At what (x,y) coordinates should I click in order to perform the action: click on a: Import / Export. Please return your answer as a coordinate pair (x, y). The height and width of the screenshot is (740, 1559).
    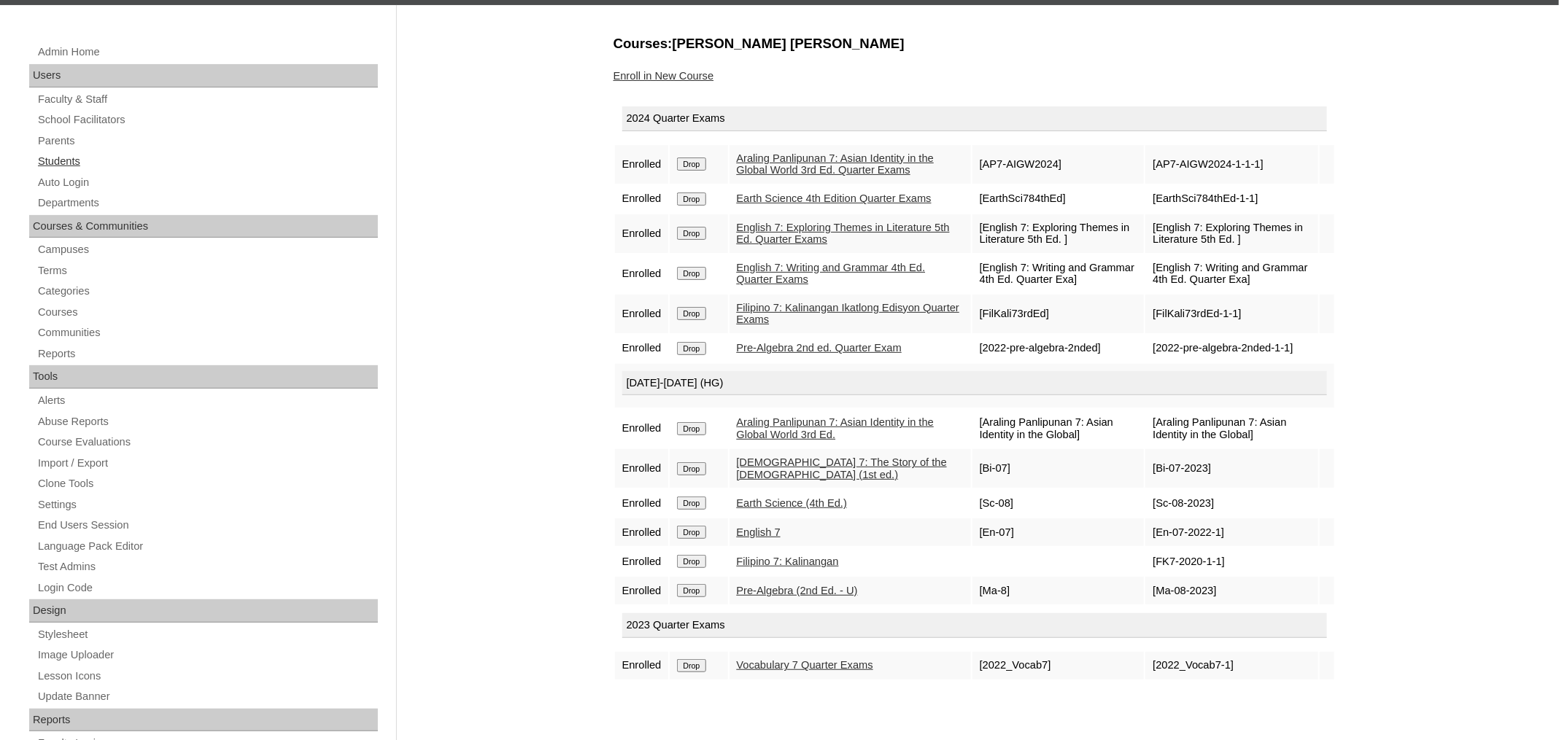
    Looking at the image, I should click on (207, 463).